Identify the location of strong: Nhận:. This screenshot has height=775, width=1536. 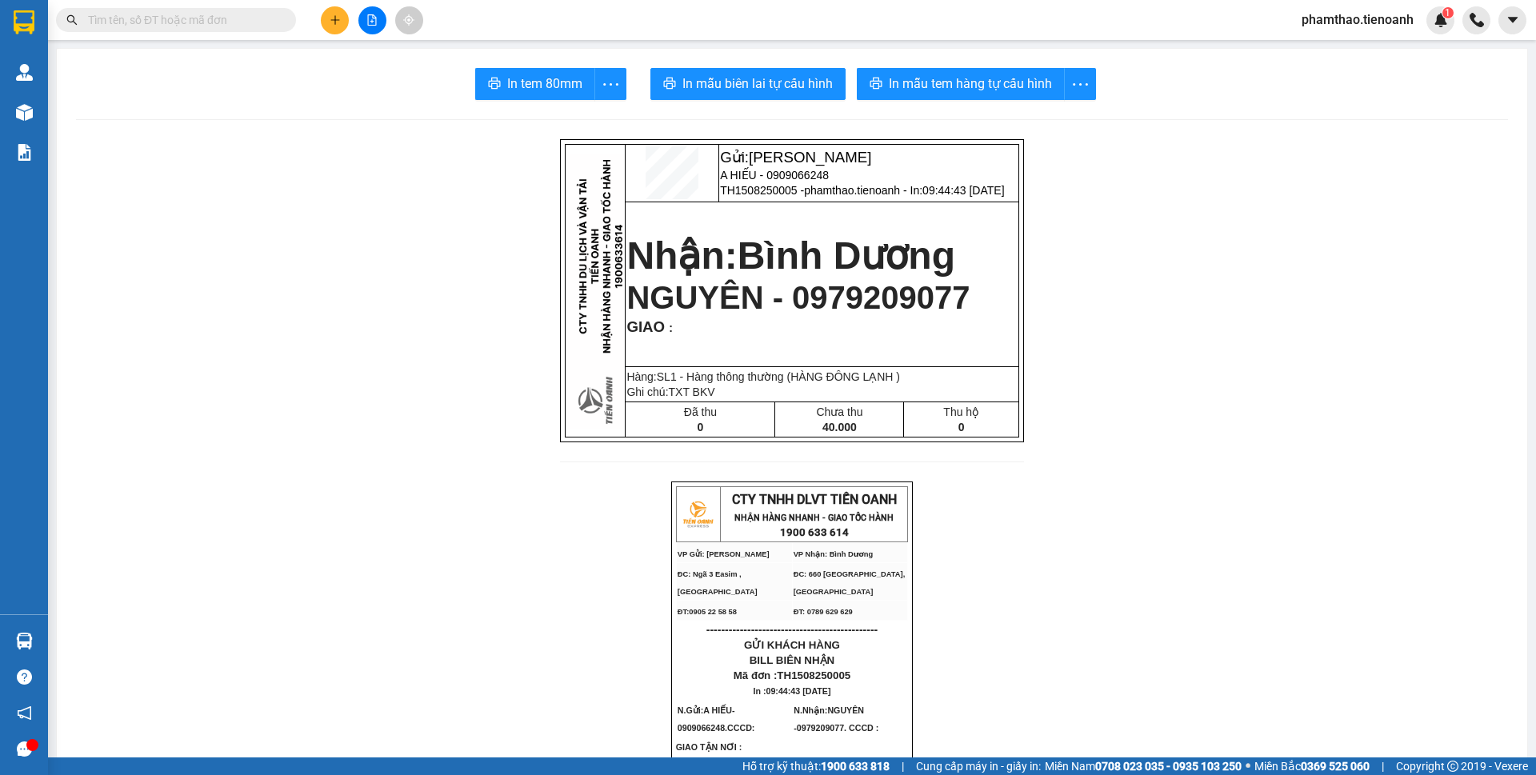
(790, 255).